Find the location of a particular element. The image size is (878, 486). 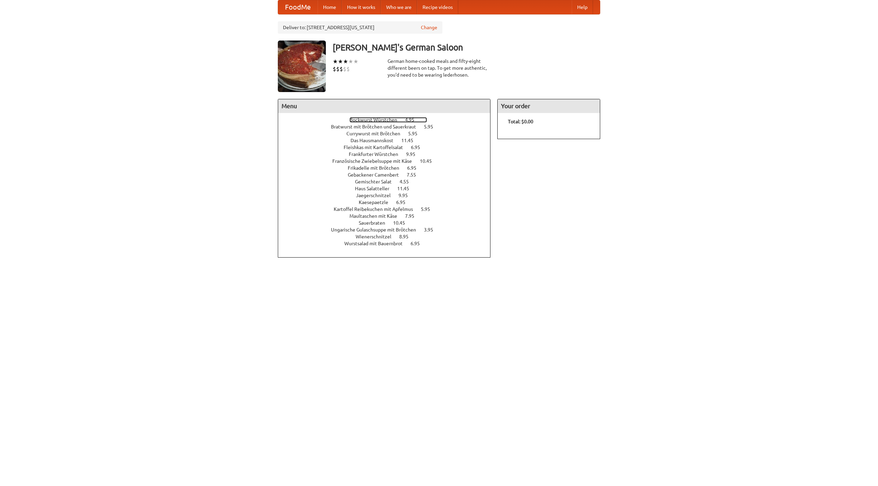

a: Recipe videos is located at coordinates (438, 7).